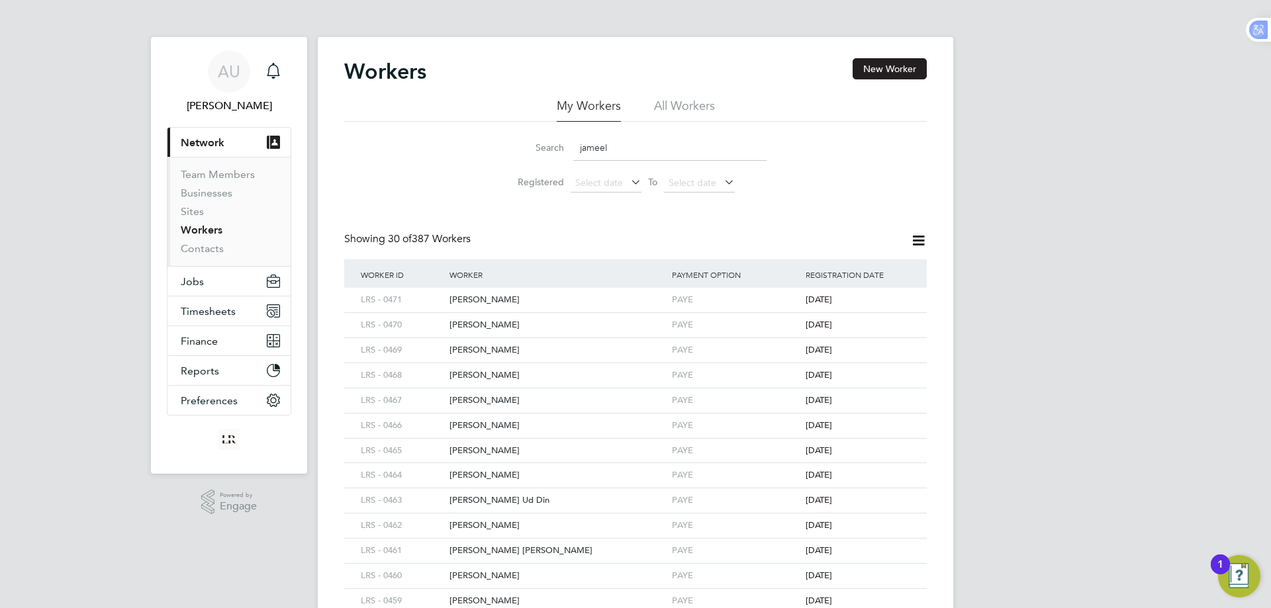  What do you see at coordinates (1220, 573) in the screenshot?
I see `div: 1` at bounding box center [1220, 573].